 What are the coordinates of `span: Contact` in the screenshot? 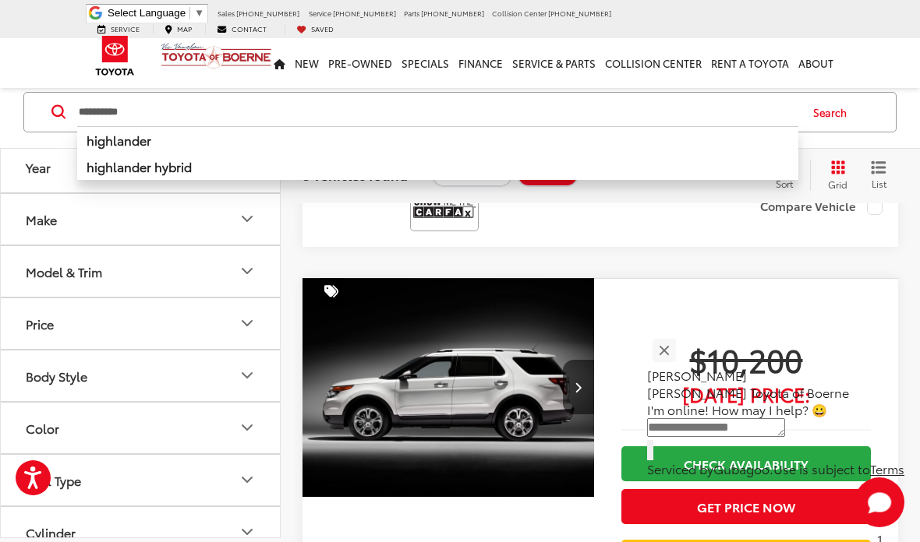 It's located at (249, 28).